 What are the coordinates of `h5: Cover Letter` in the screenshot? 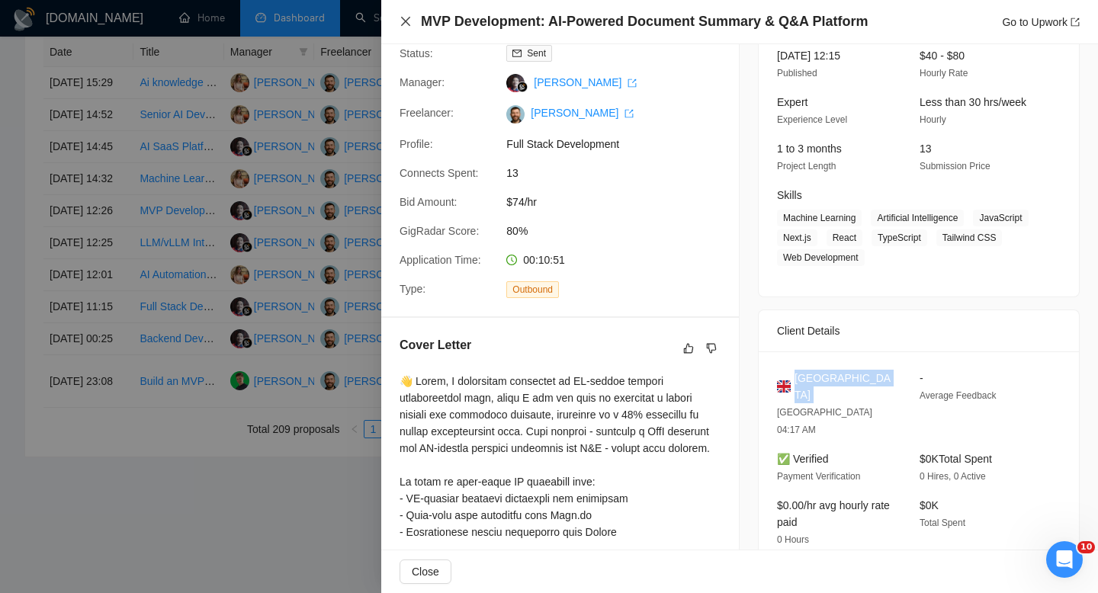 It's located at (435, 345).